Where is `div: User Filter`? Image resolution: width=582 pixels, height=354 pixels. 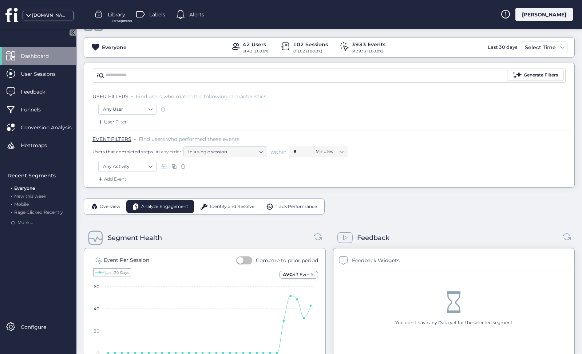
div: User Filter is located at coordinates (112, 122).